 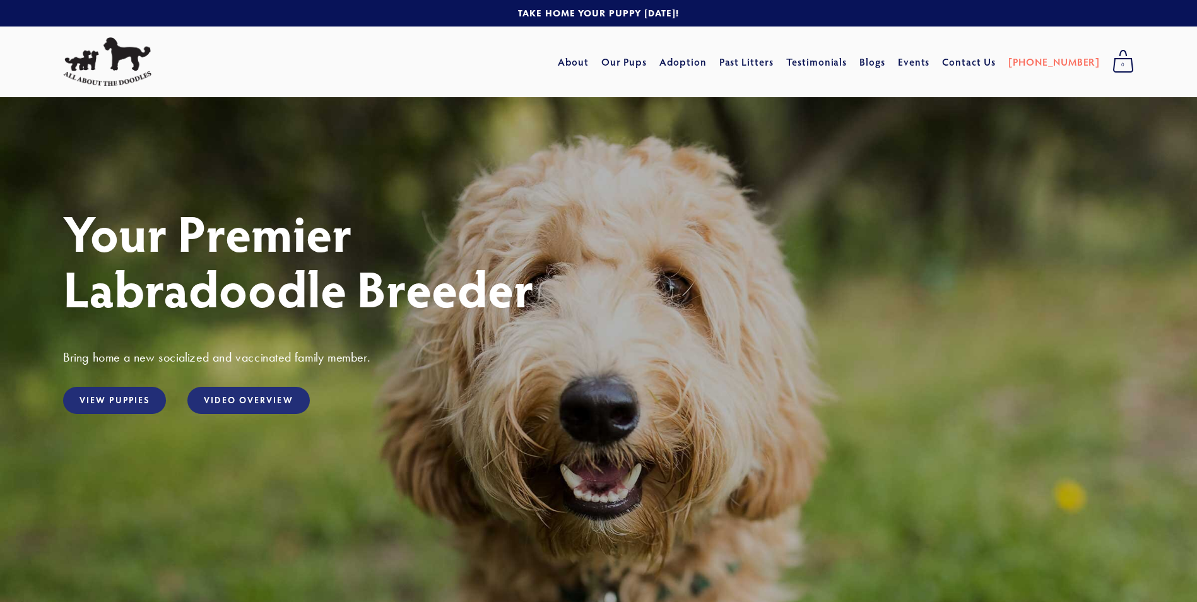 I want to click on a: Past Litters, so click(x=747, y=61).